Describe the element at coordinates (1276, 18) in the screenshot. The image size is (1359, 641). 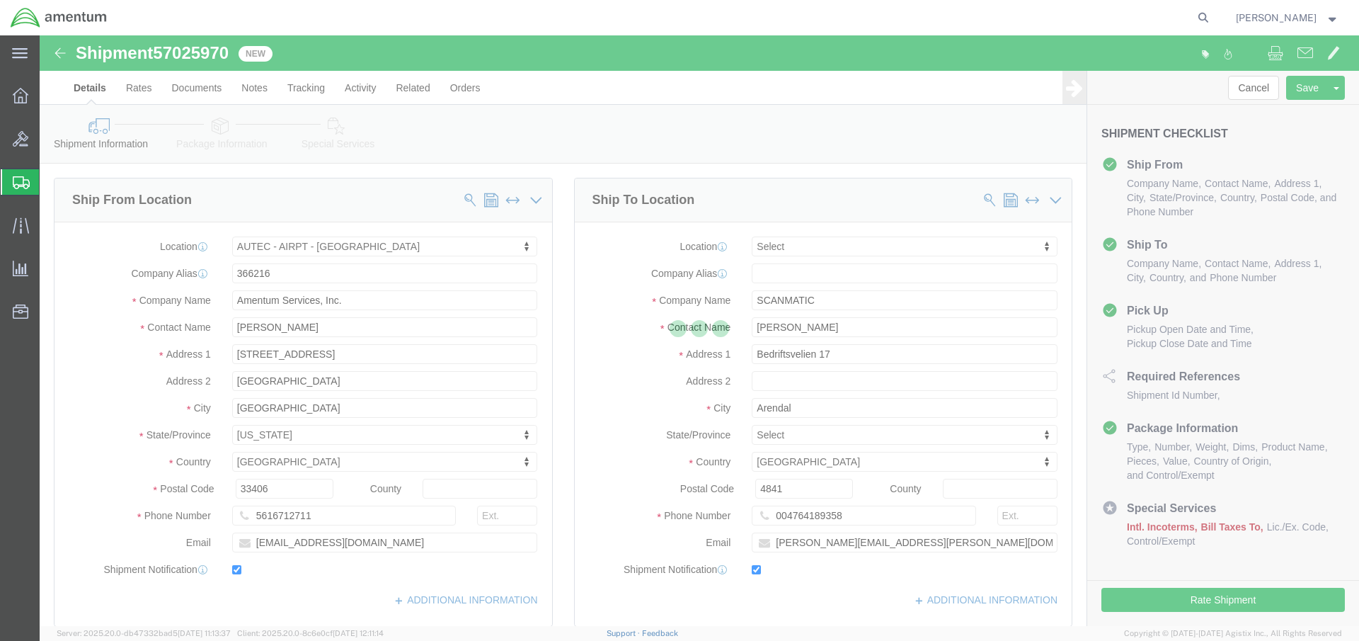
I see `span: Craig Mitchell` at that location.